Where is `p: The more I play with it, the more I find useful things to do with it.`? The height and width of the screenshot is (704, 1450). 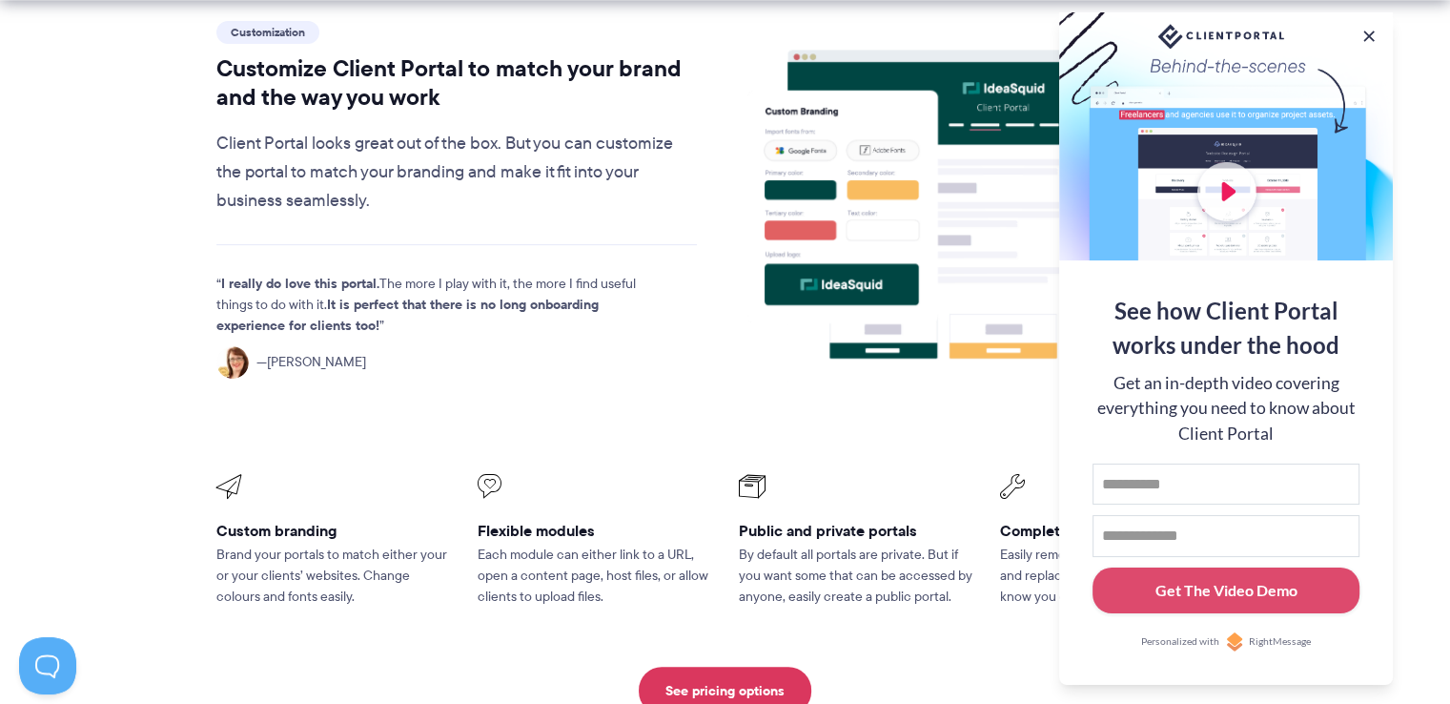 p: The more I play with it, the more I find useful things to do with it. is located at coordinates (440, 305).